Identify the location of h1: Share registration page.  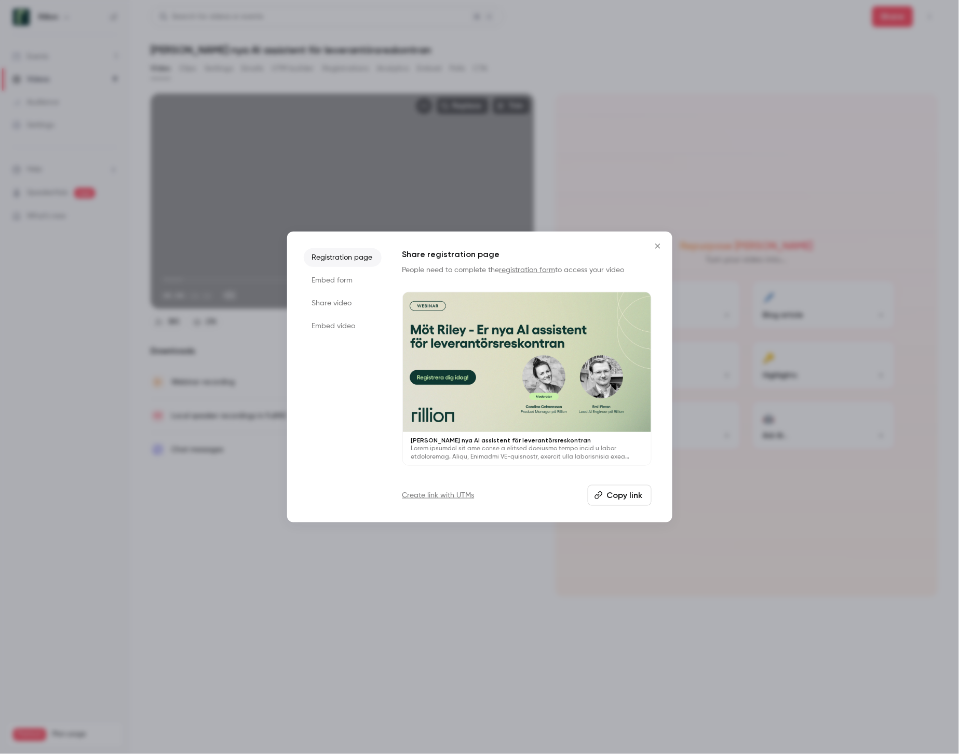
(527, 254).